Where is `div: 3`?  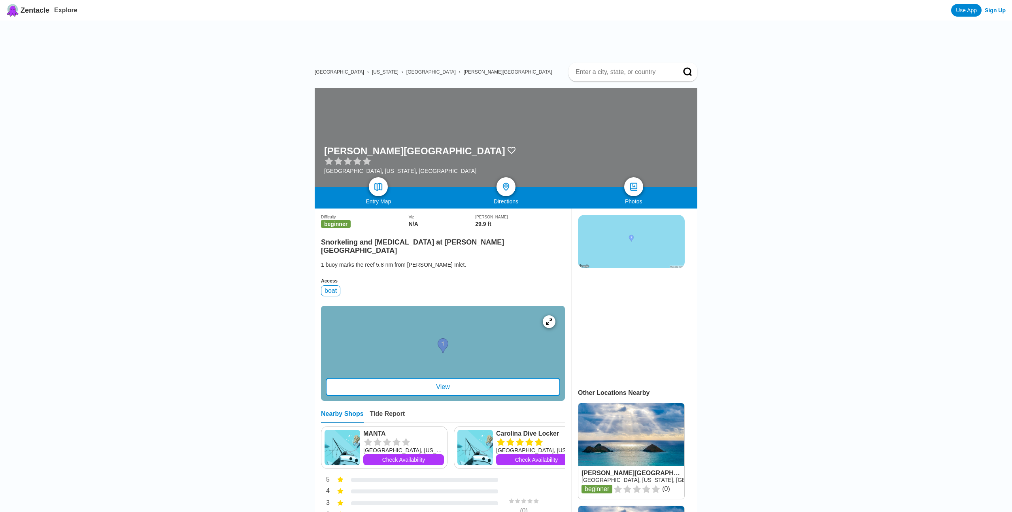 div: 3 is located at coordinates (325, 503).